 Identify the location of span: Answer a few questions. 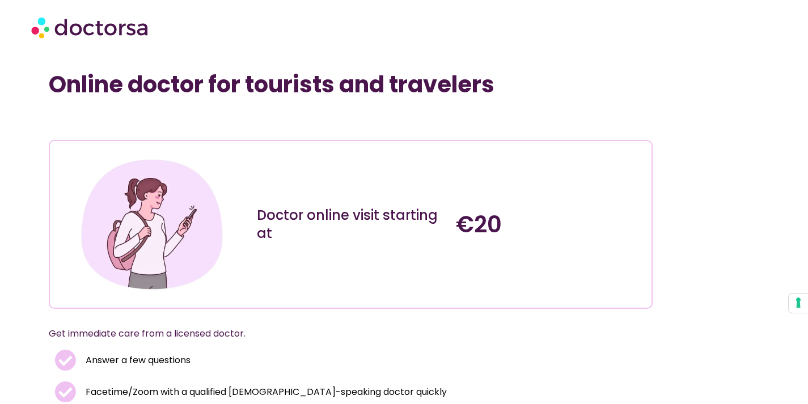
(137, 361).